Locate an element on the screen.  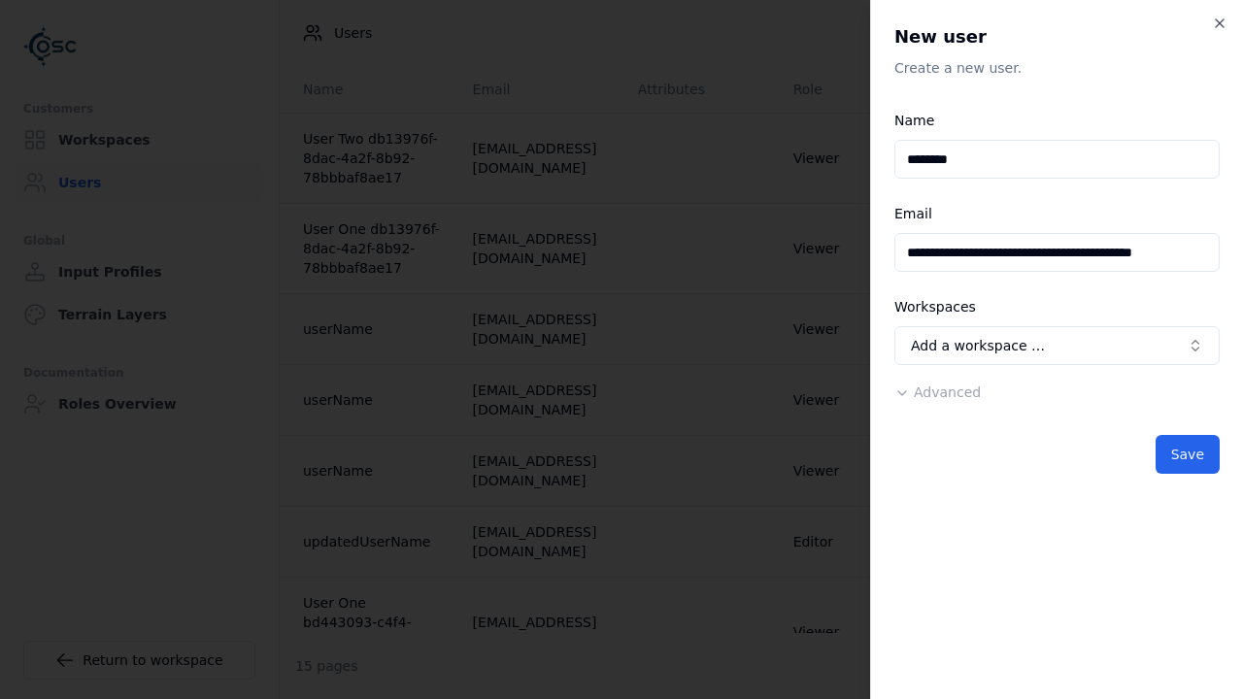
span: Add a workspace … is located at coordinates (978, 346).